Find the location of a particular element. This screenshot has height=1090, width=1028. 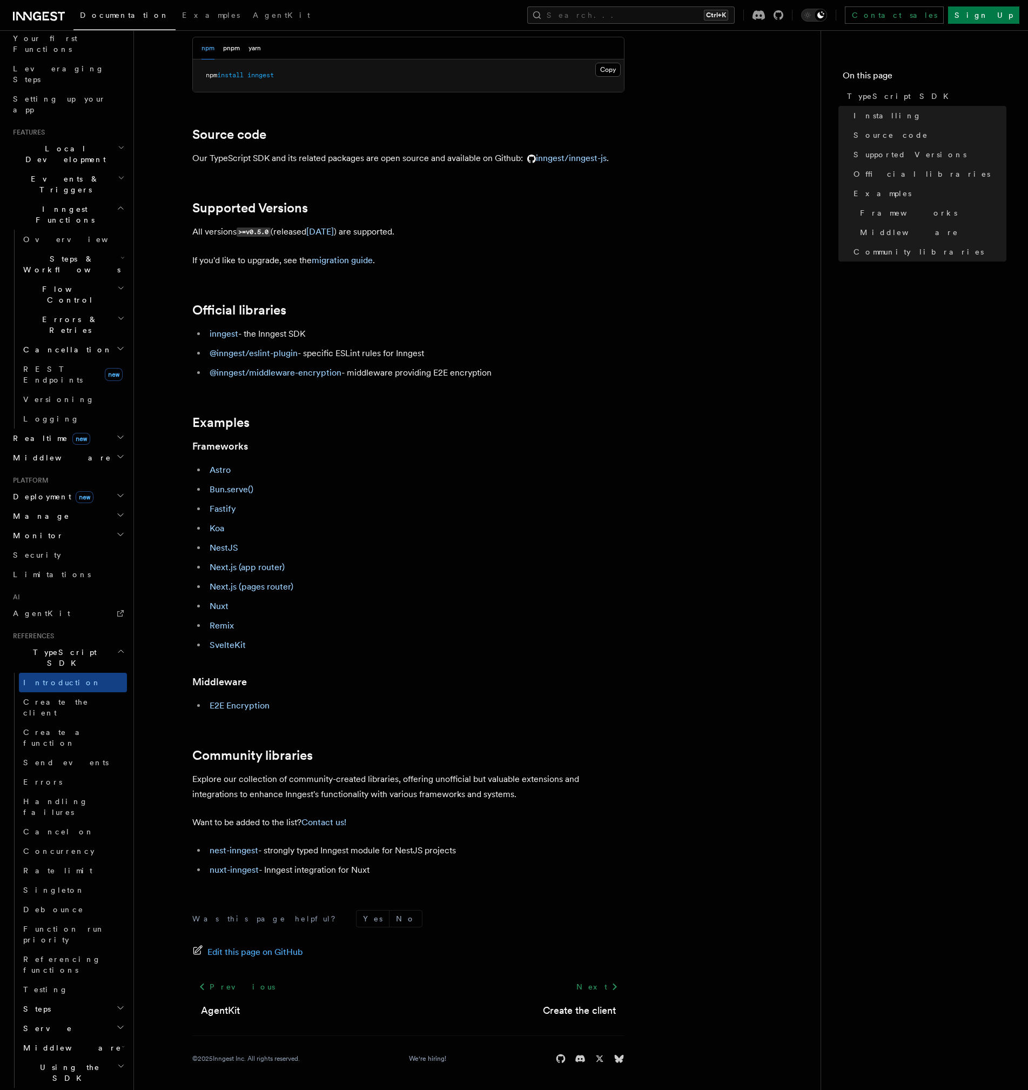

span: Testing is located at coordinates (45, 989).